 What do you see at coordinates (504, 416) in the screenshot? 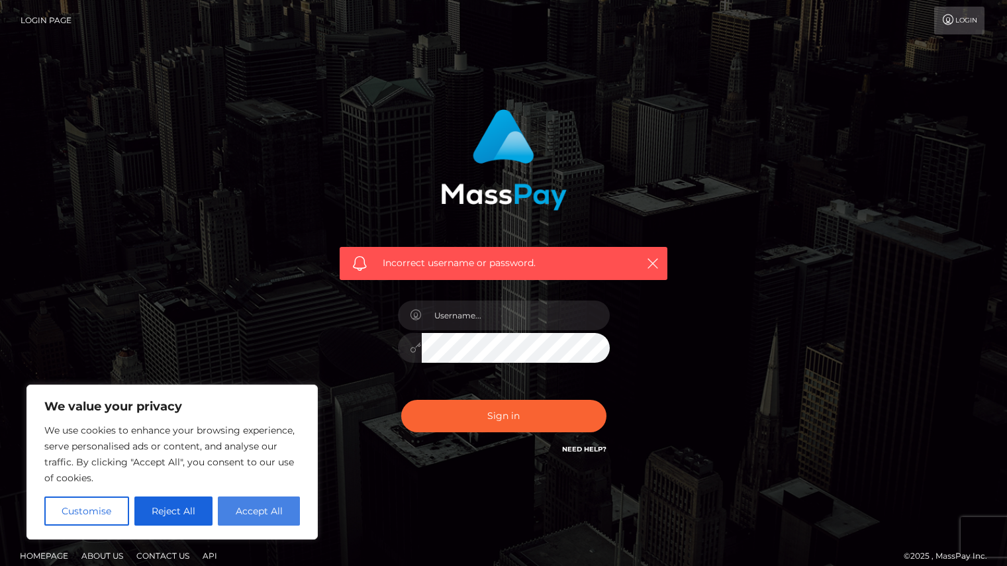
I see `button: Sign in` at bounding box center [504, 416].